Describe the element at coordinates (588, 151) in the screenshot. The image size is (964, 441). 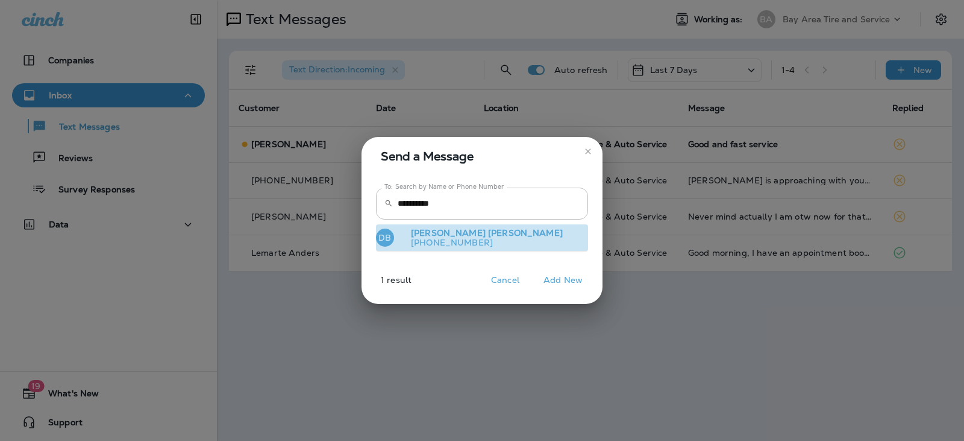
I see `button: close` at that location.